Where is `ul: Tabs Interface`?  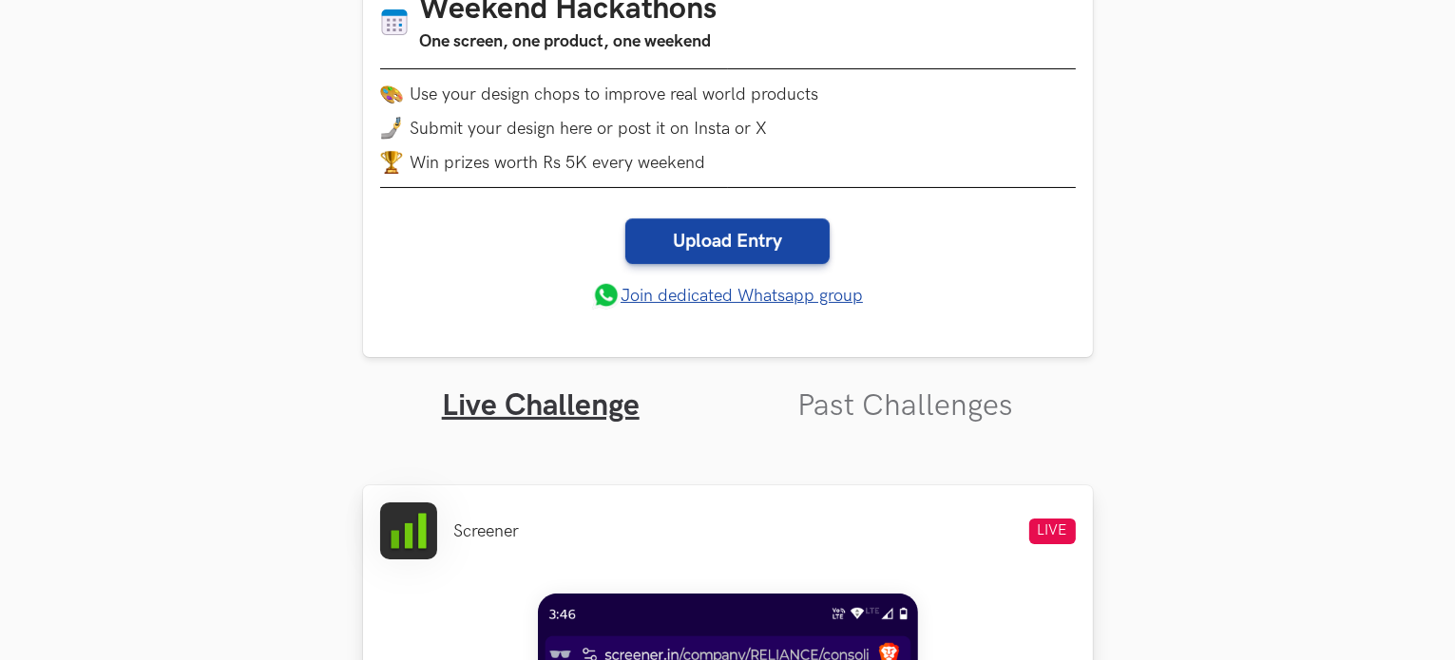 ul: Tabs Interface is located at coordinates (728, 391).